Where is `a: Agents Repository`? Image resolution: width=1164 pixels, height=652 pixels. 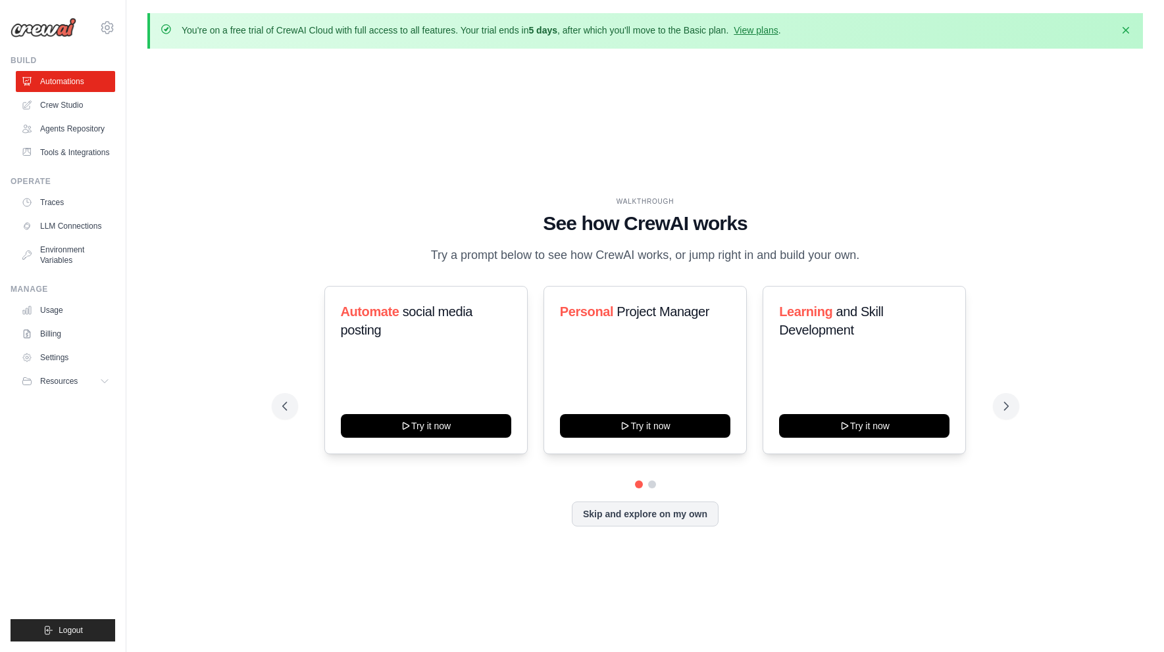
a: Agents Repository is located at coordinates (65, 129).